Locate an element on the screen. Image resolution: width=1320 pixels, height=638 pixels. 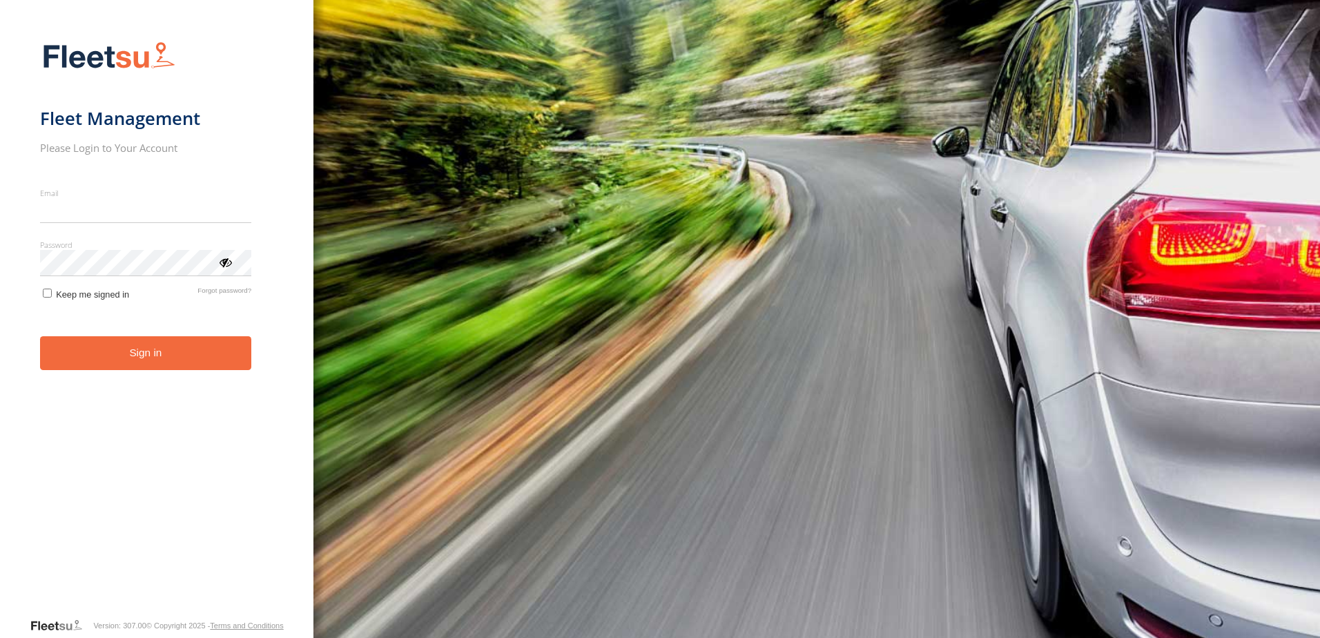
label: Email is located at coordinates (146, 193).